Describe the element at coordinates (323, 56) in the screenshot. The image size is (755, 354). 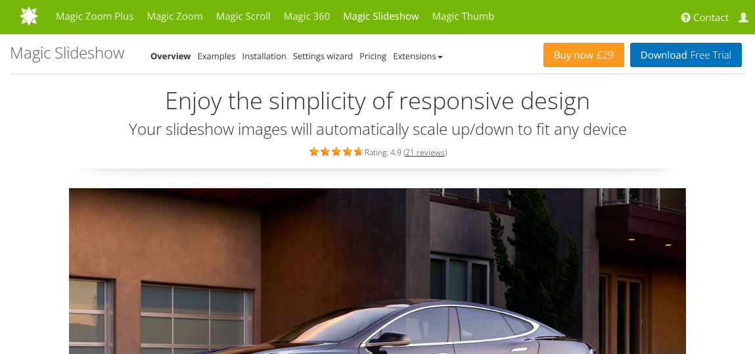
I see `a: Settings wizard` at that location.